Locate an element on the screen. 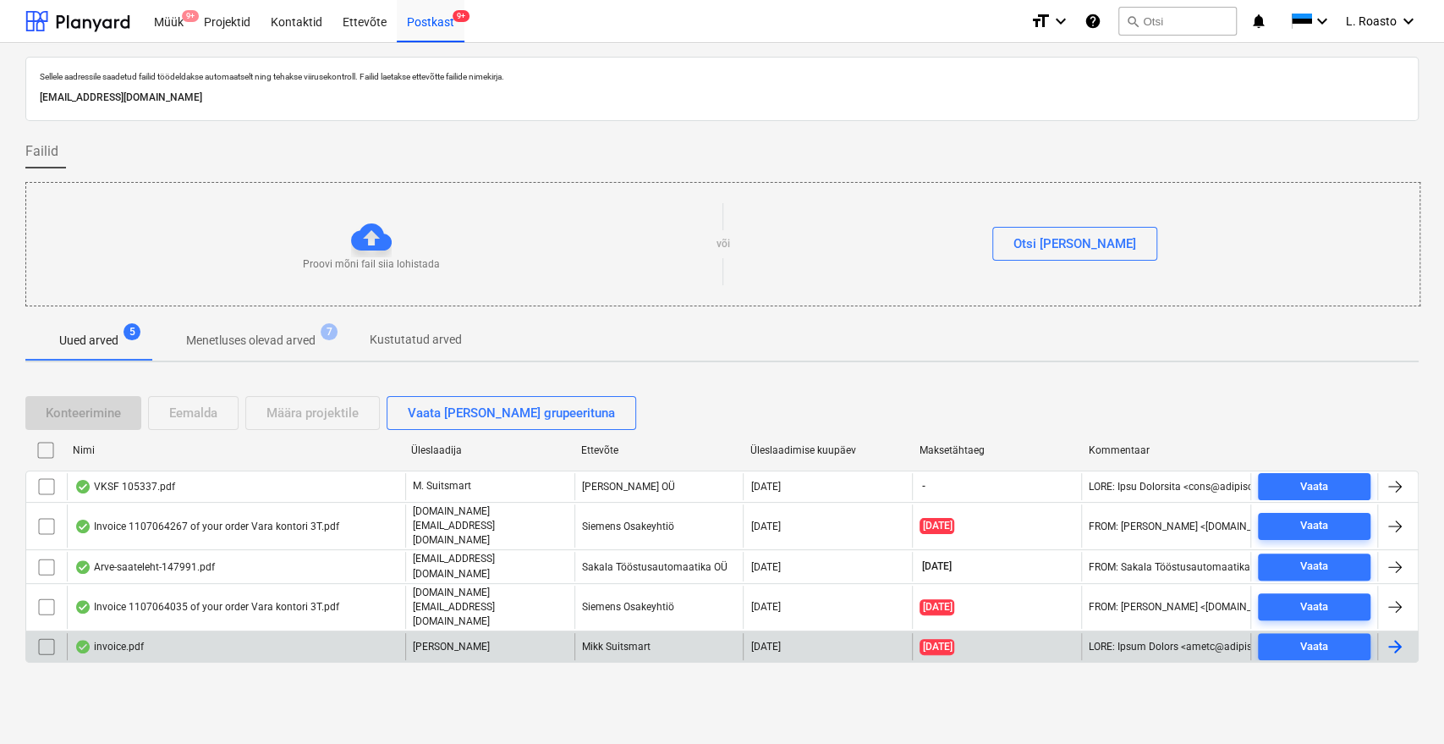  div: Invoice 1107064267 of your order Vara kontori 3T.pdf is located at coordinates (206, 526).